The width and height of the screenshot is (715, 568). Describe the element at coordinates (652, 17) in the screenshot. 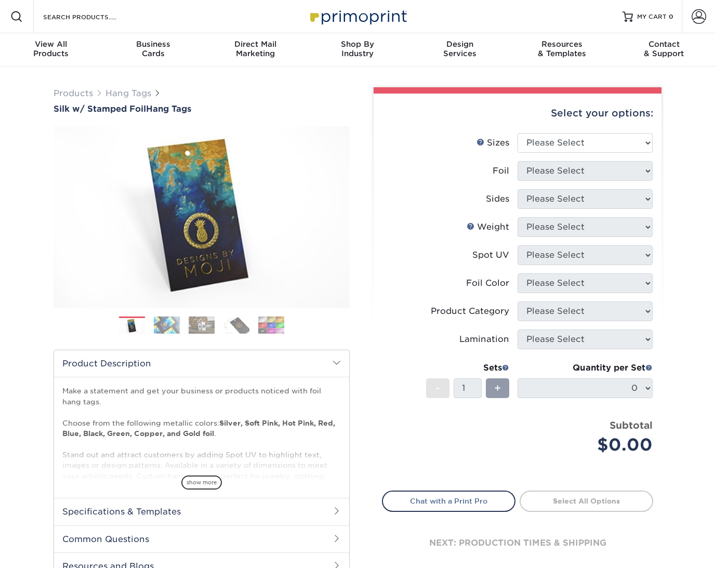

I see `span: MY CART` at that location.